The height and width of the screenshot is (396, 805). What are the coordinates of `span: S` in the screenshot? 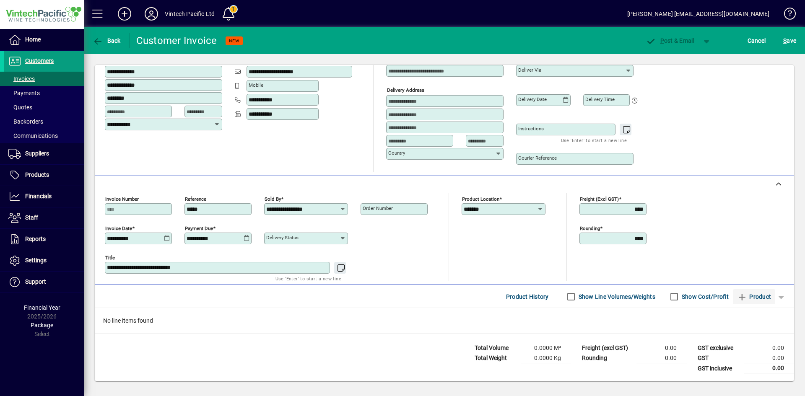 It's located at (785, 41).